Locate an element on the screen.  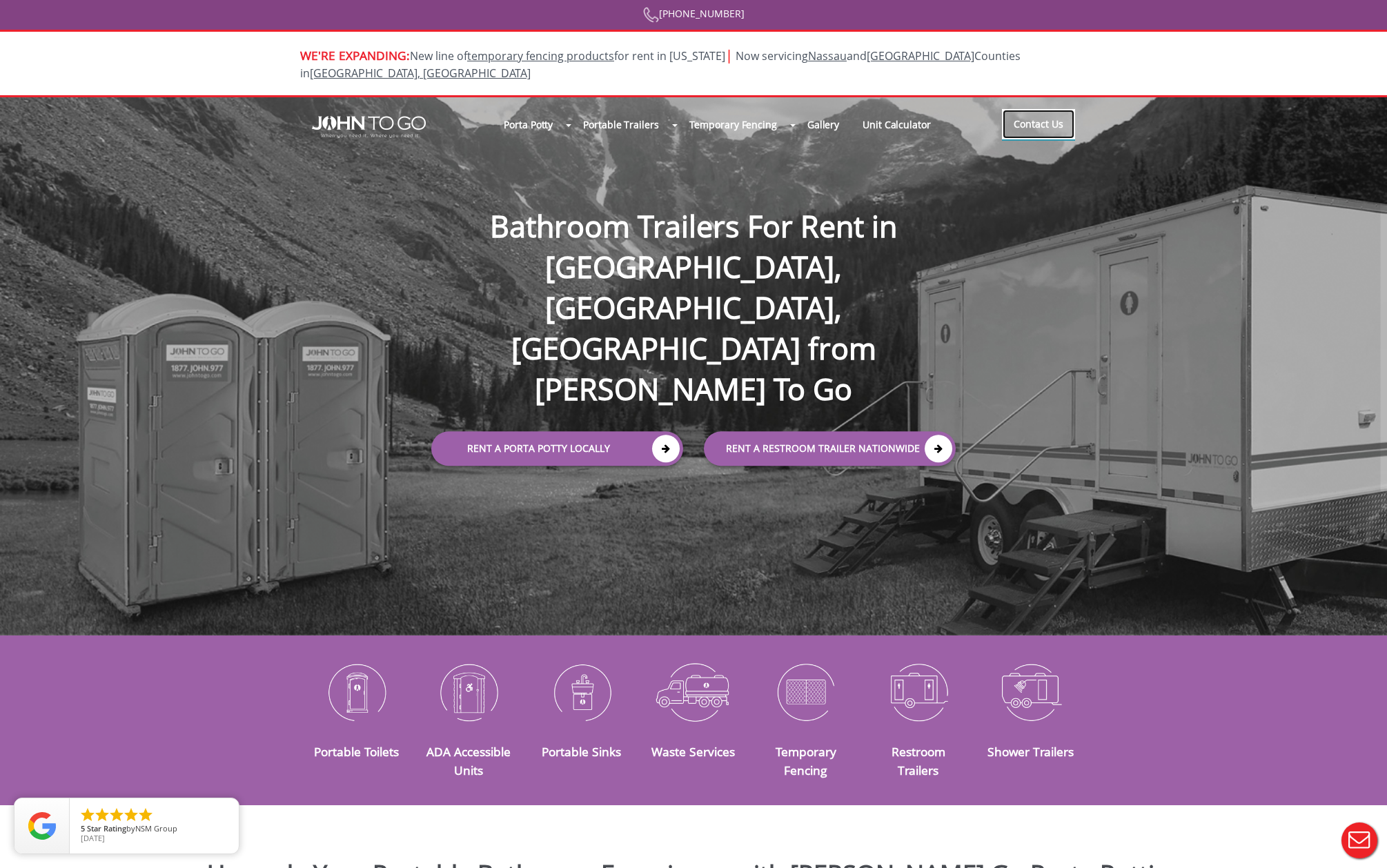
img: Restroom-Trailers-icon_N.png is located at coordinates (918, 692).